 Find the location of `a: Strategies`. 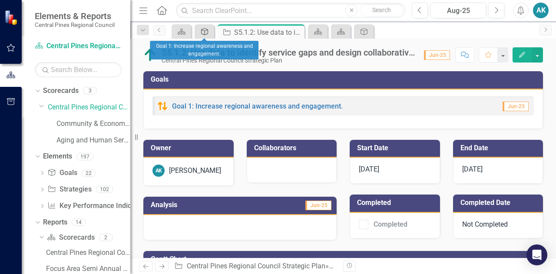

a: Strategies is located at coordinates (69, 189).